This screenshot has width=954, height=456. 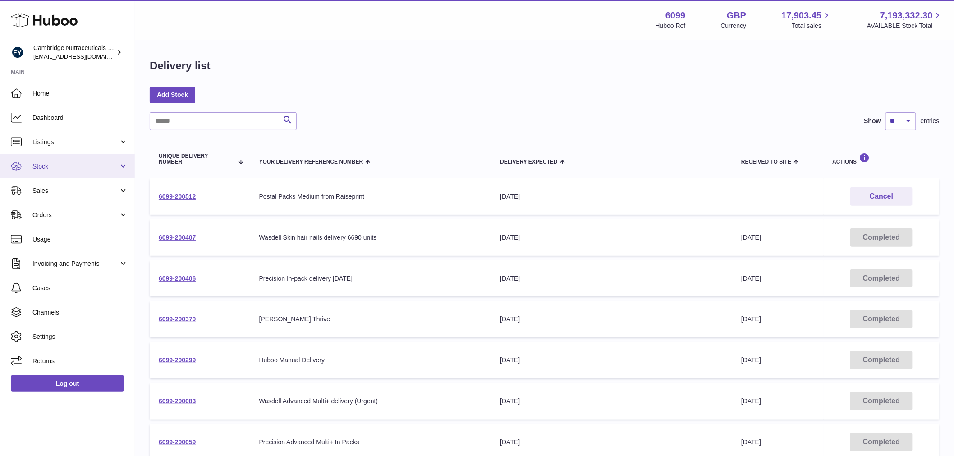 What do you see at coordinates (75, 191) in the screenshot?
I see `span: Sales` at bounding box center [75, 191].